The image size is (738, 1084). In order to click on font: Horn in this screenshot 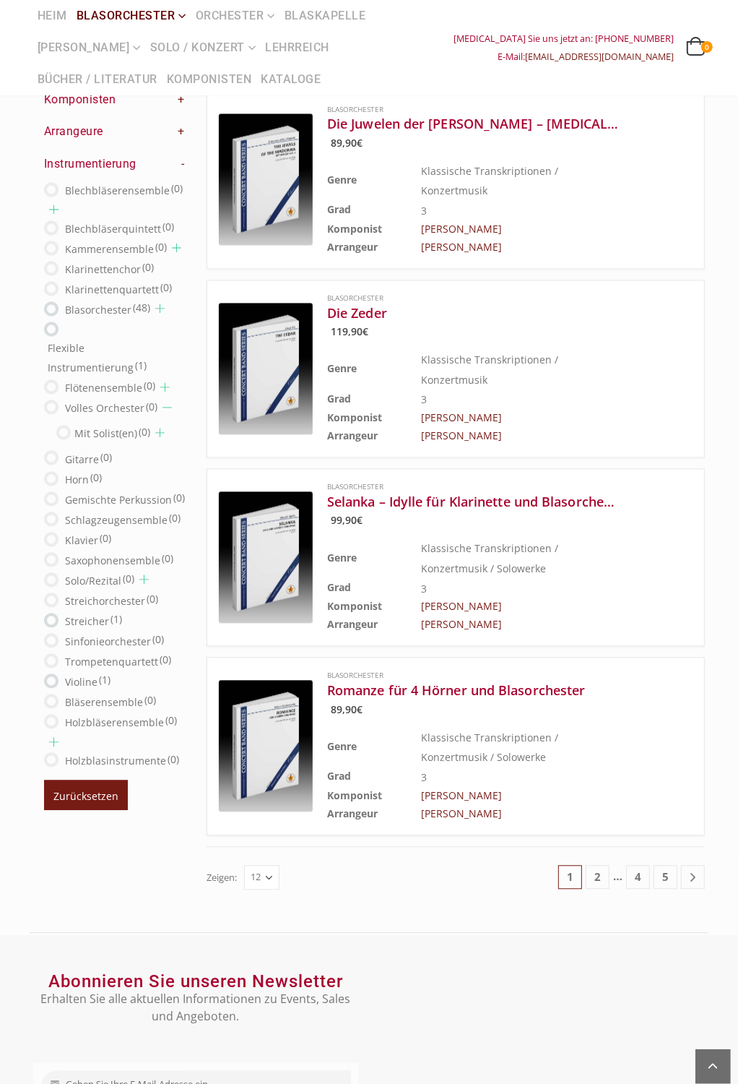, I will do `click(77, 479)`.